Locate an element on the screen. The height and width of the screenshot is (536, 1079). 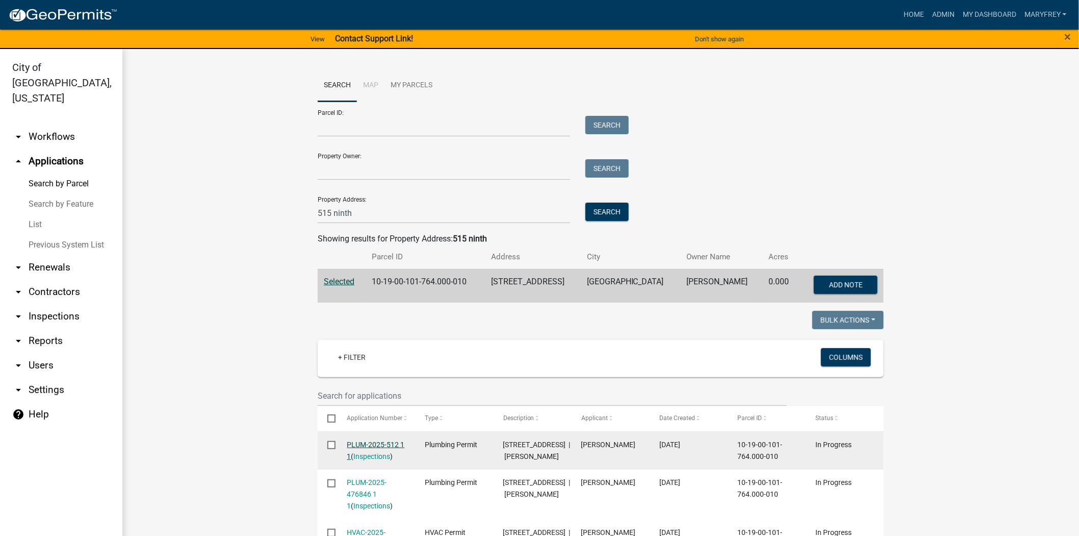
input: Search for applications is located at coordinates (552, 395).